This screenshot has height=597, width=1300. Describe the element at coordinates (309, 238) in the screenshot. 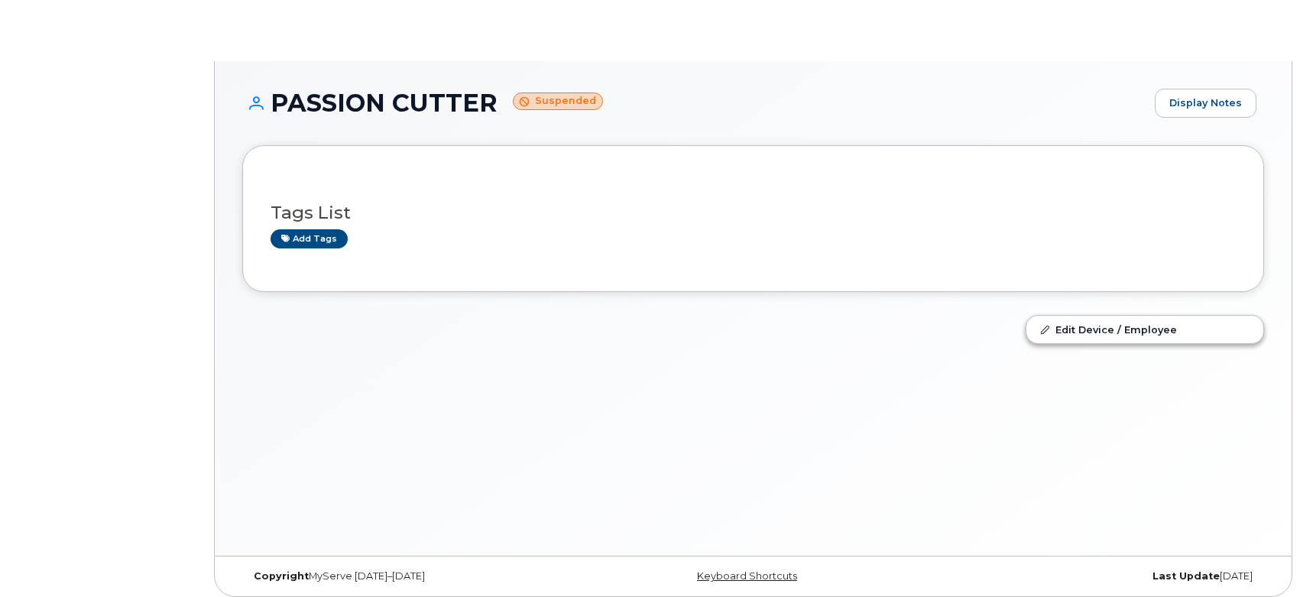

I see `a: Add tags` at that location.